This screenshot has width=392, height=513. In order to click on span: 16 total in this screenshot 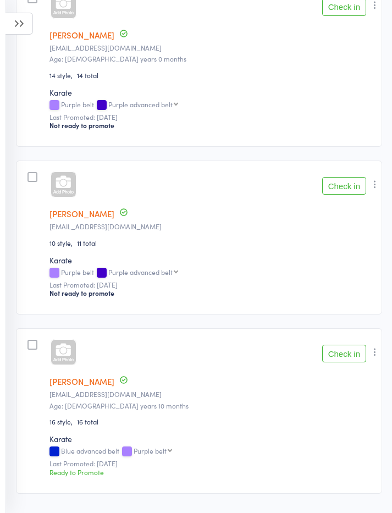, I will do `click(87, 421)`.